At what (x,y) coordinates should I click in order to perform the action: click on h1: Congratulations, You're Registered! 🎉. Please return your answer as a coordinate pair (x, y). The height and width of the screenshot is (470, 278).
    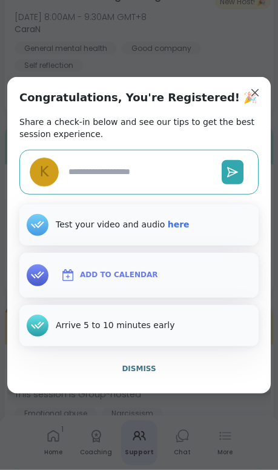
    Looking at the image, I should click on (138, 98).